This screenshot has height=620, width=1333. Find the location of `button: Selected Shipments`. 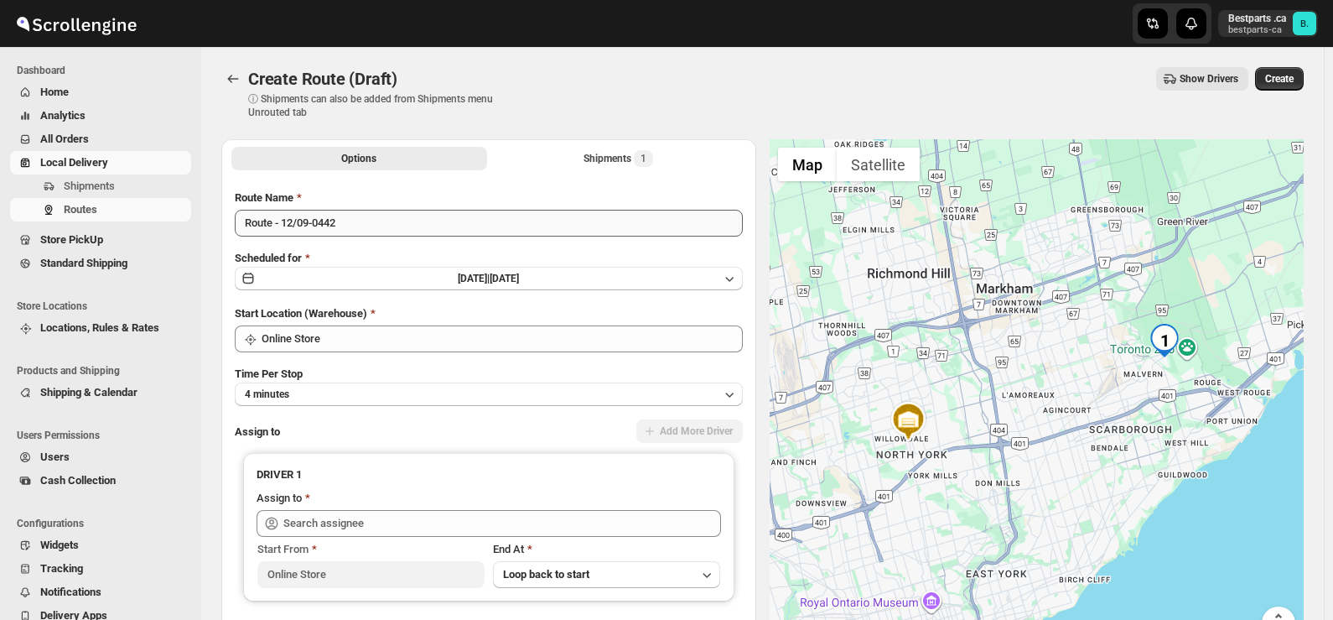

button: Selected Shipments is located at coordinates (618, 158).